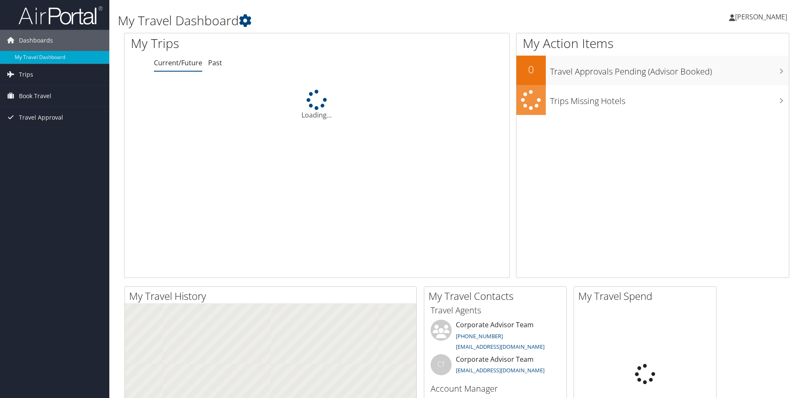 The image size is (804, 398). I want to click on span: Trips, so click(26, 74).